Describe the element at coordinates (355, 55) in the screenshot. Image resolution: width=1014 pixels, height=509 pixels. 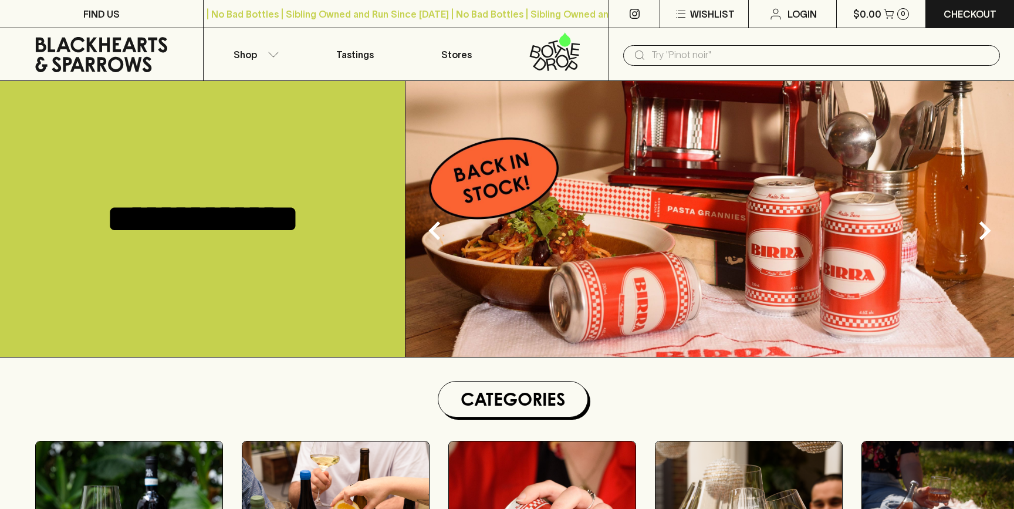
I see `p: Tastings` at that location.